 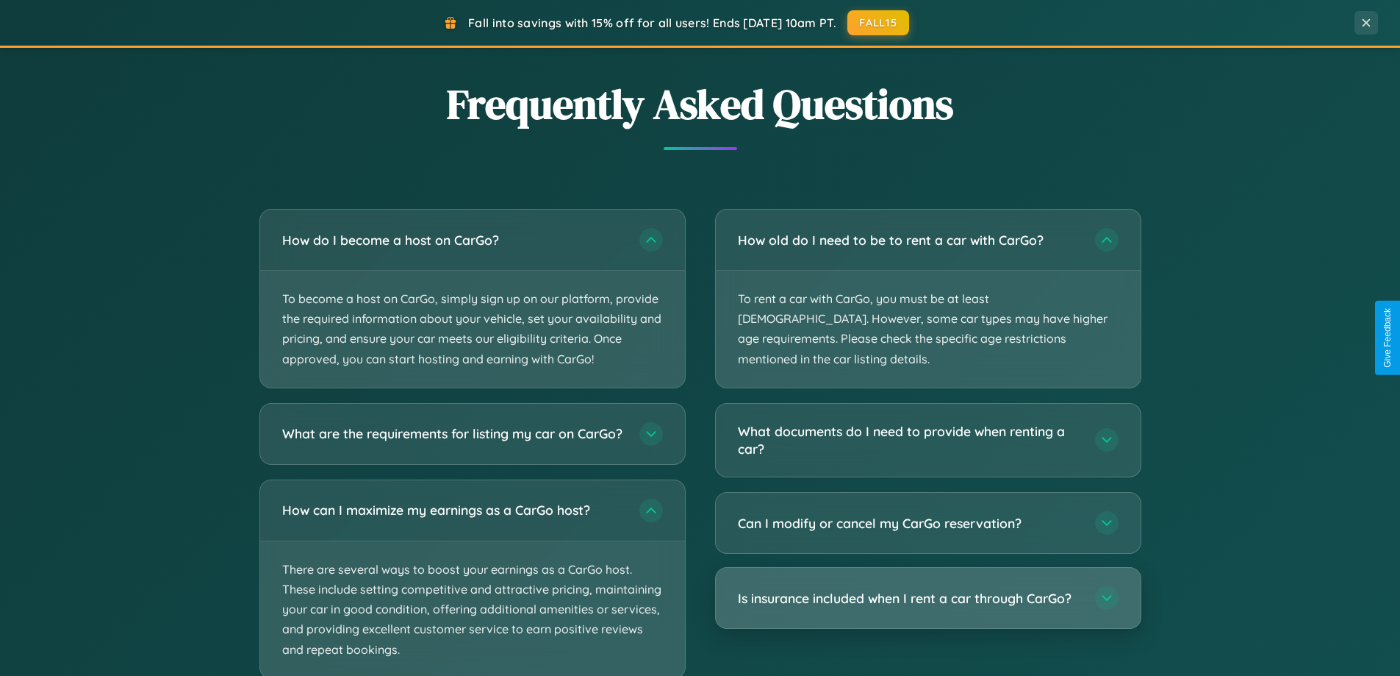 I want to click on h3: How can I maximize my earnings as a CarGo host?, so click(x=454, y=509).